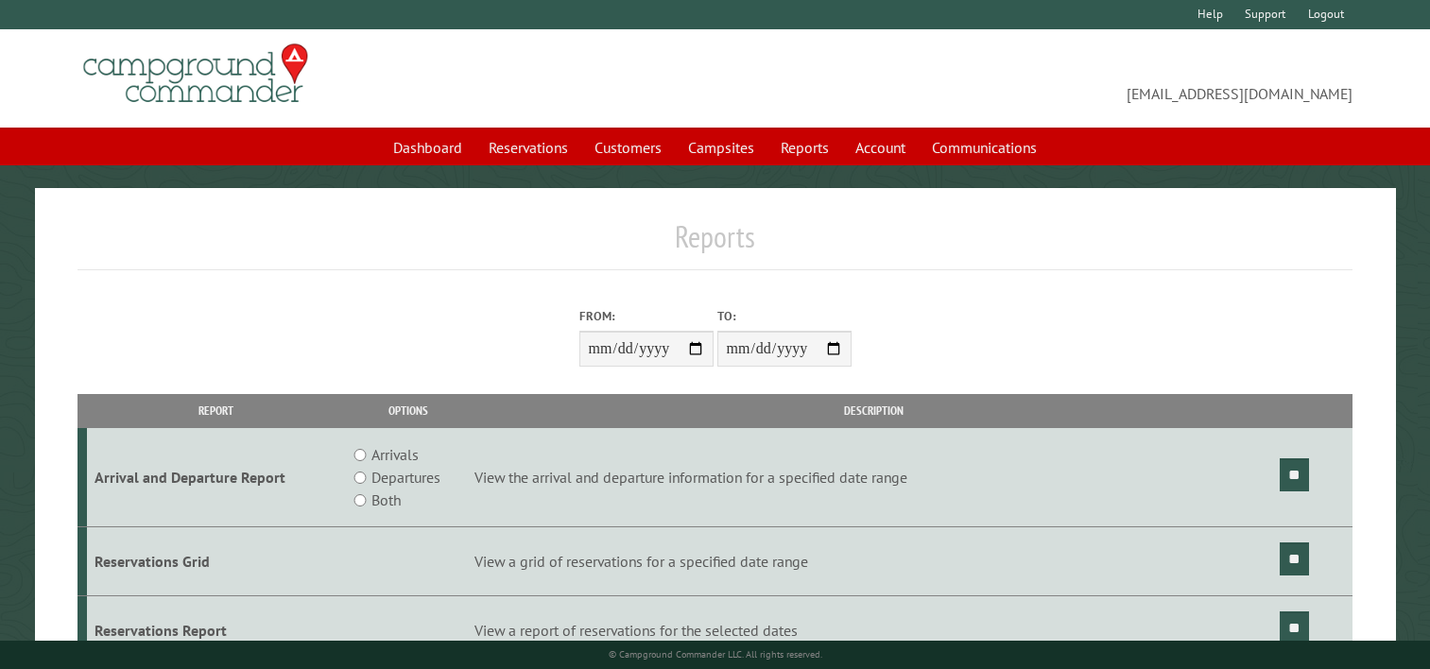  What do you see at coordinates (715, 654) in the screenshot?
I see `small: © Campground Commander LLC. All rights reserved.` at bounding box center [715, 654].